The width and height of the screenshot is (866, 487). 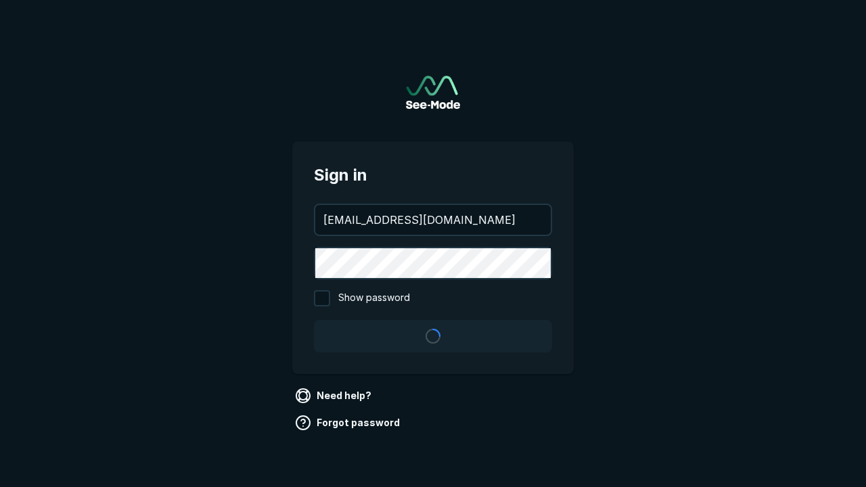 I want to click on a: Forgot password, so click(x=348, y=423).